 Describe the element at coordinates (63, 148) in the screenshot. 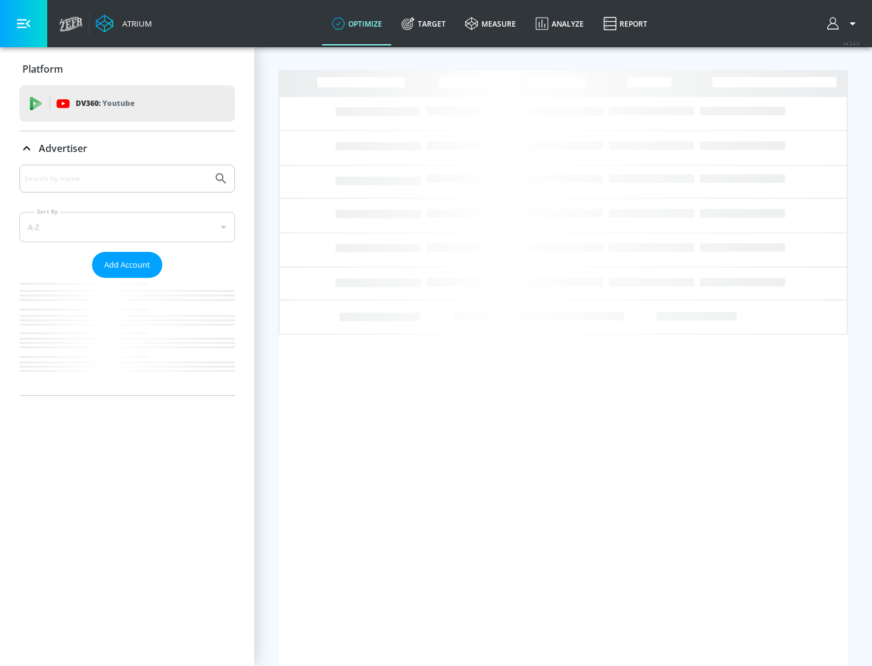

I see `p: Advertiser` at that location.